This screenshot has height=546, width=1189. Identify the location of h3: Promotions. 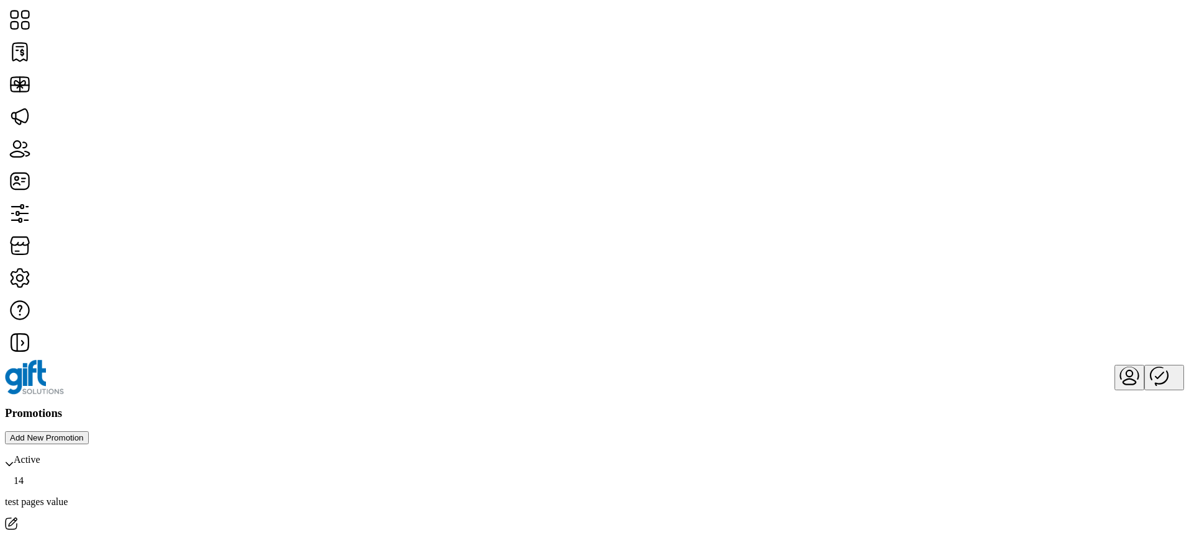
(594, 414).